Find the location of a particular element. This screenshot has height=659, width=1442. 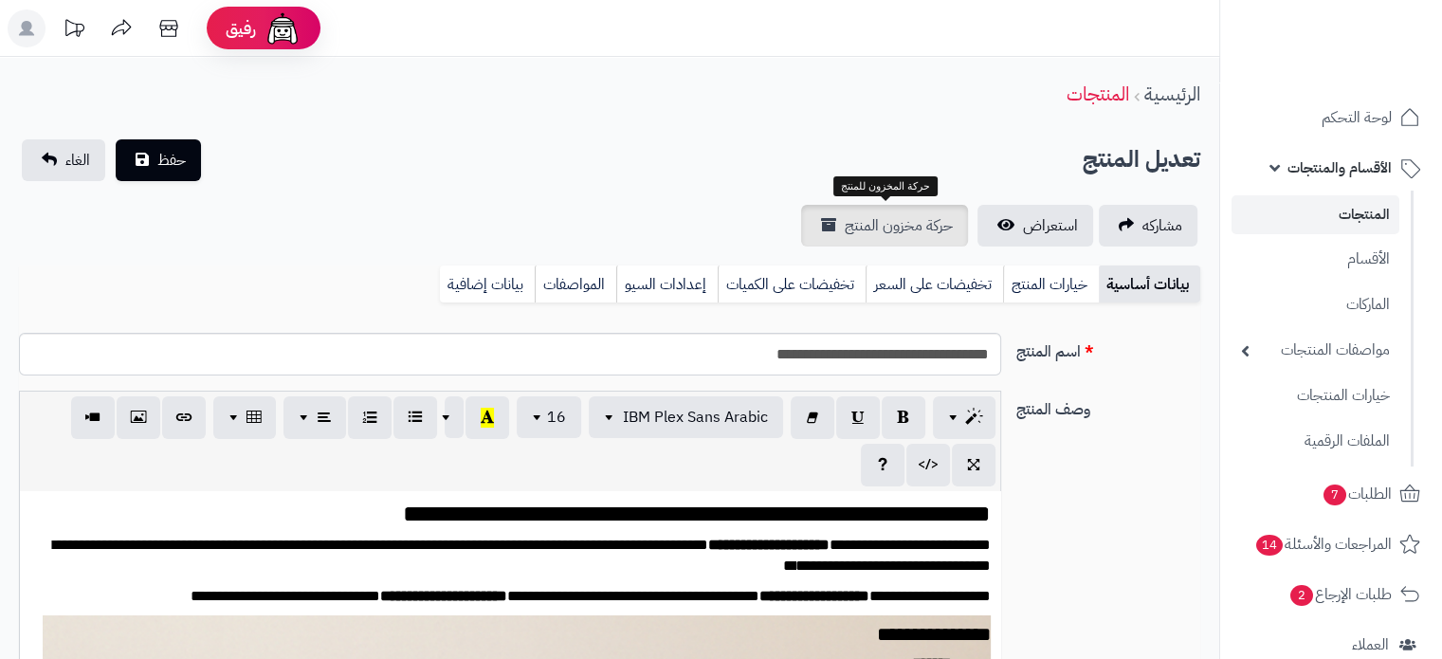

span: 16 is located at coordinates (557, 417).